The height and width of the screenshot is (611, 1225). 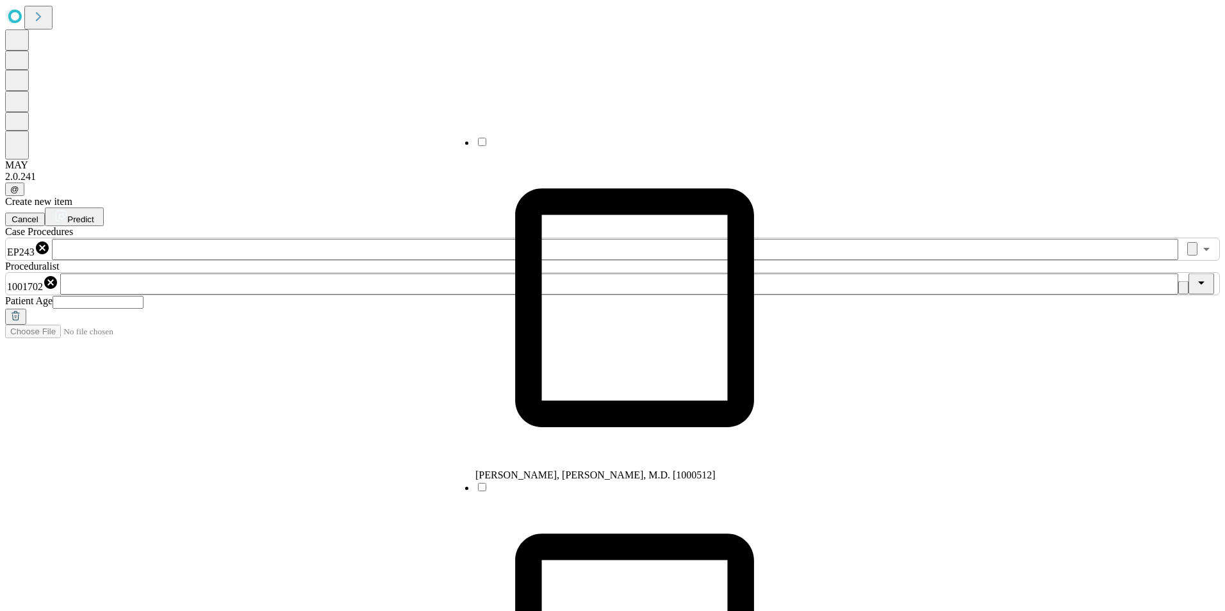 What do you see at coordinates (1207, 249) in the screenshot?
I see `button: Open` at bounding box center [1207, 249].